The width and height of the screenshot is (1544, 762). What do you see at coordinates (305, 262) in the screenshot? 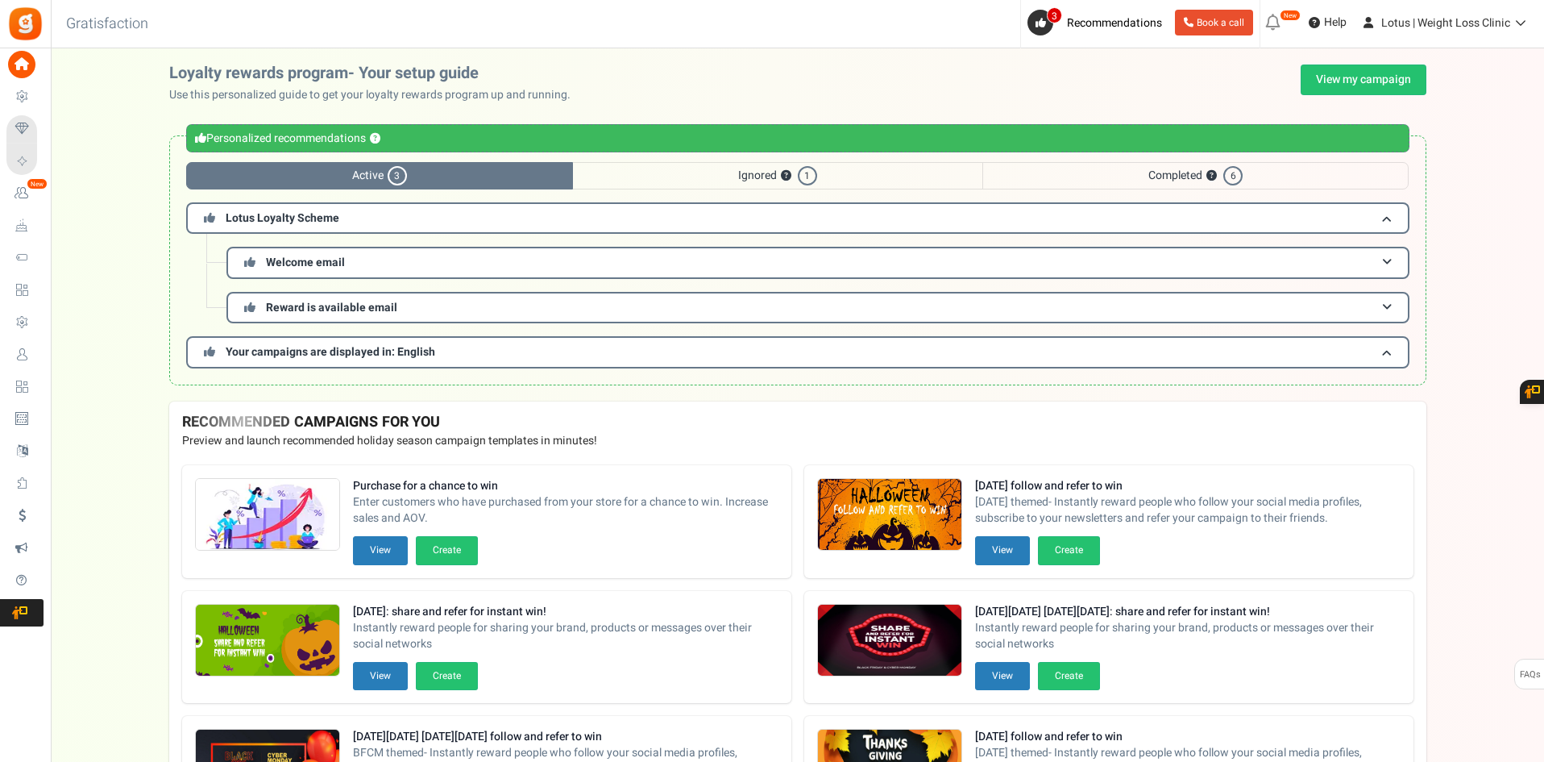
I see `span: Welcome email` at bounding box center [305, 262].